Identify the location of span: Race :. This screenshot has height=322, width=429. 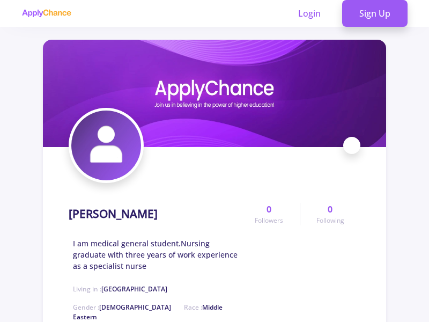
(147, 311).